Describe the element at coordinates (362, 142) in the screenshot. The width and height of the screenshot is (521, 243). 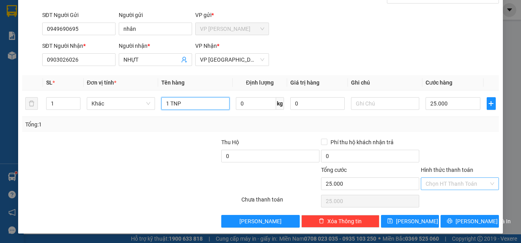
I see `span: Phí thu hộ khách nhận trả` at that location.